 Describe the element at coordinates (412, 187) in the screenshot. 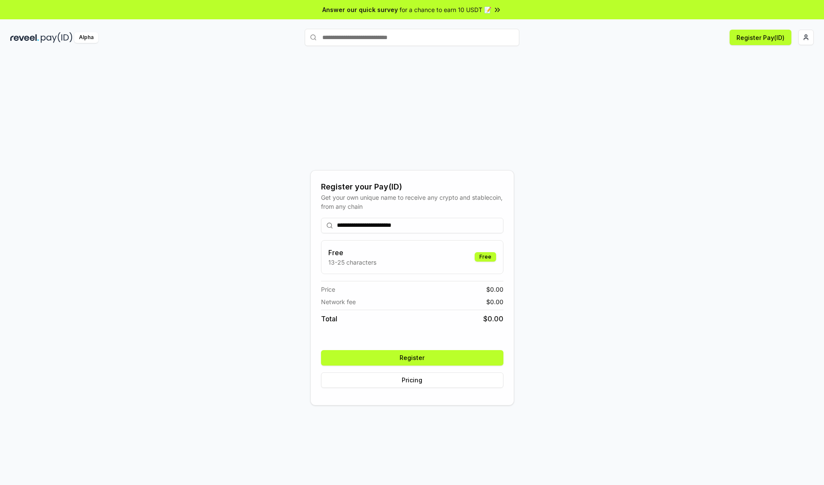

I see `div: Register your Pay(ID)` at that location.